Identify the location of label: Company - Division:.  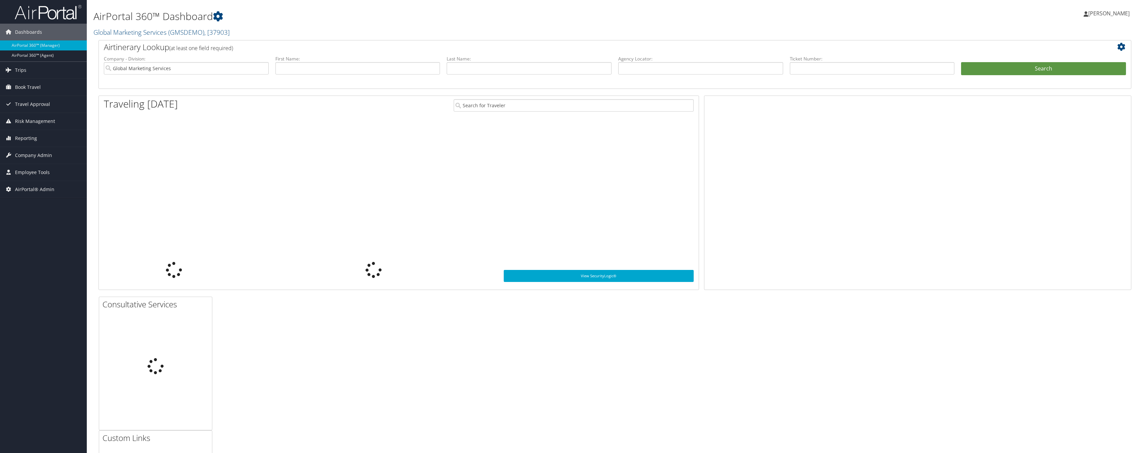
(186, 59).